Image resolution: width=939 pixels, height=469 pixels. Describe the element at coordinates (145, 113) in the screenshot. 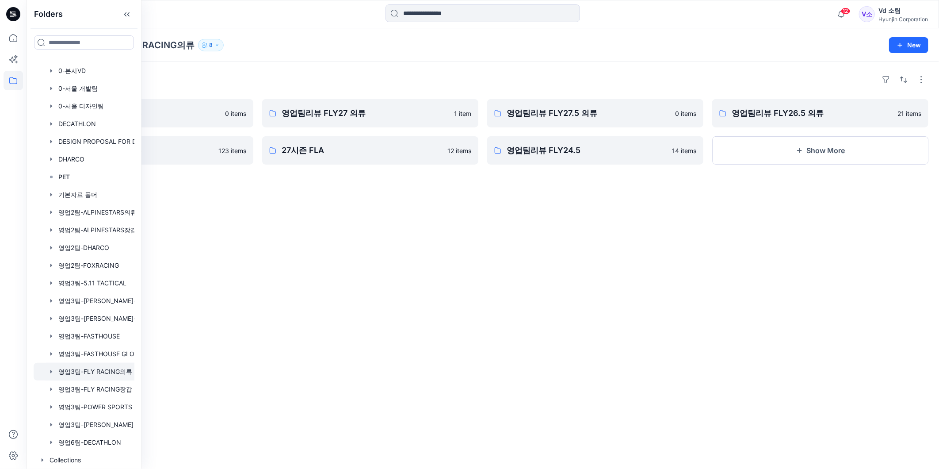

I see `a: 영업팀리뷰 FLY28 의류0 items` at that location.